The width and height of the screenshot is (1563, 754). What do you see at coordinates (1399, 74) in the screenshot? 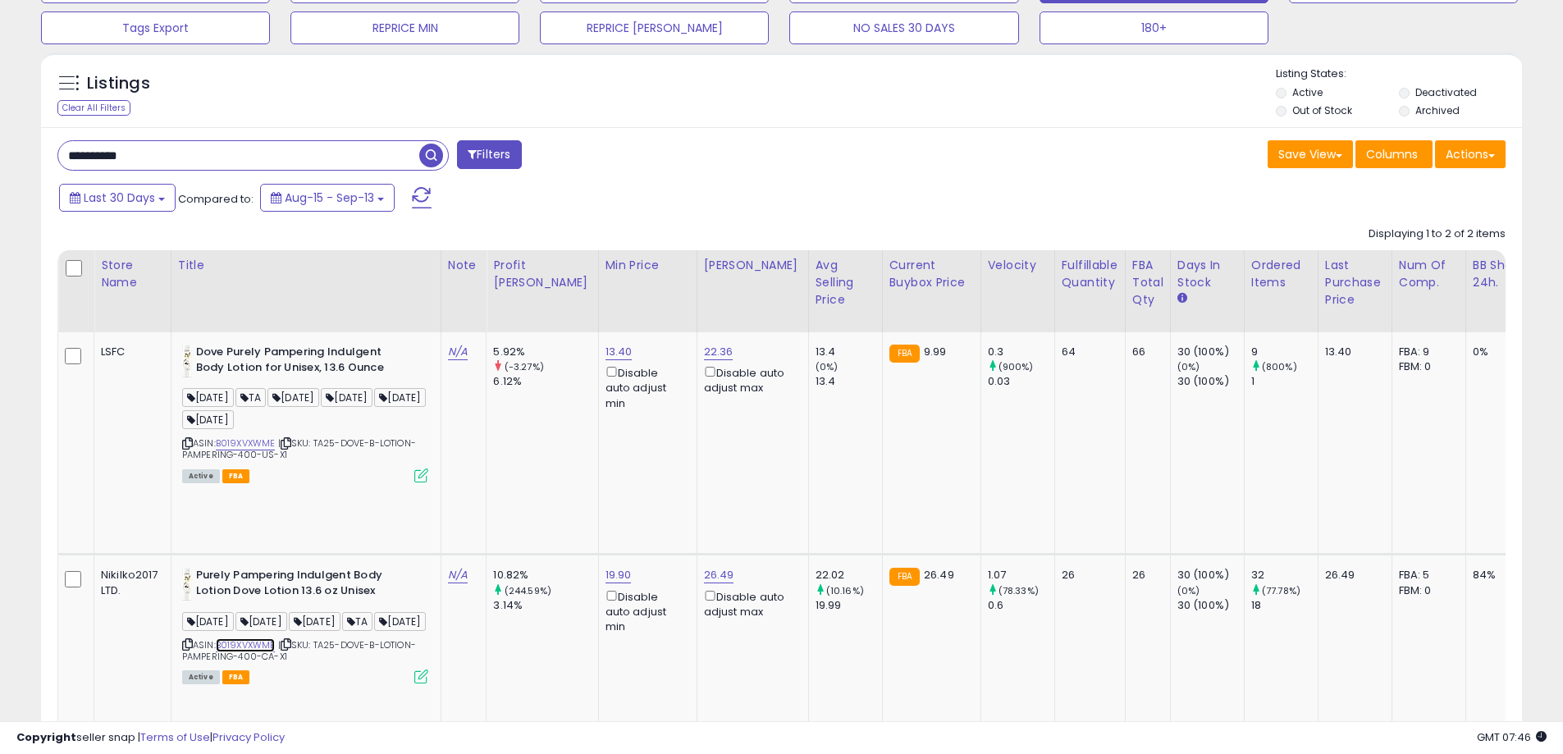
I see `p: Listing States:` at bounding box center [1399, 74].